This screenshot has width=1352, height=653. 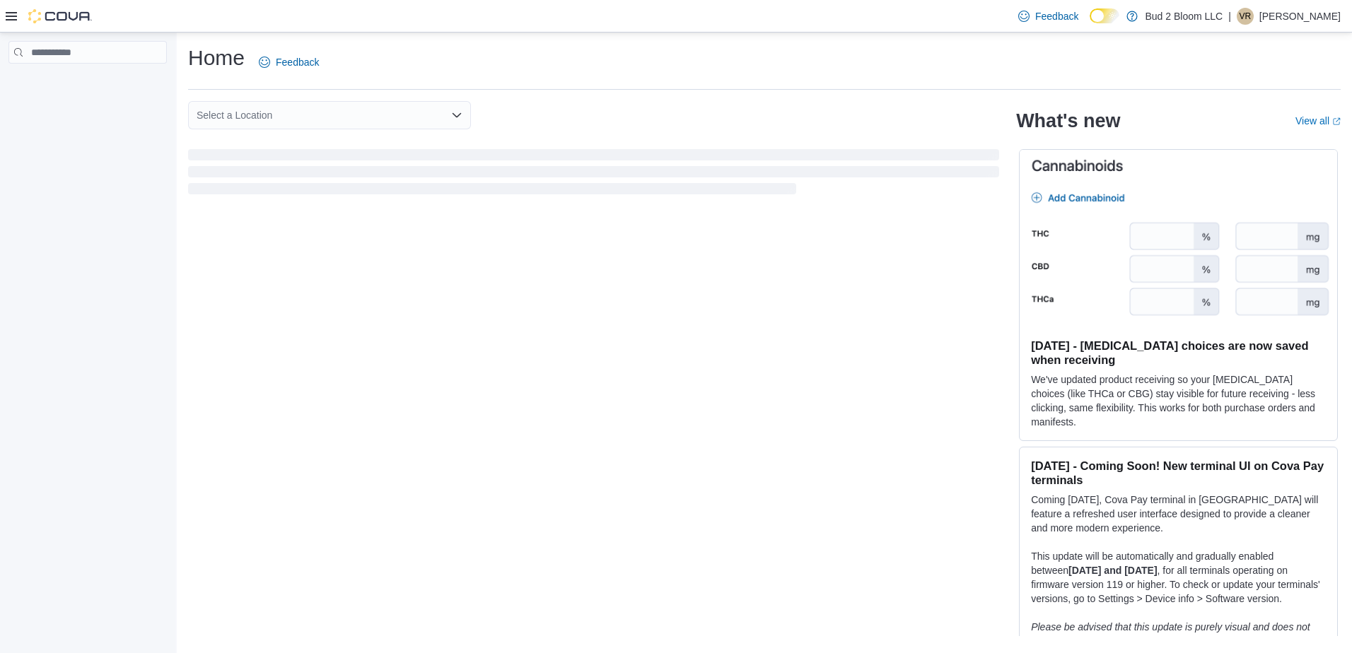 I want to click on h1: Home, so click(x=216, y=58).